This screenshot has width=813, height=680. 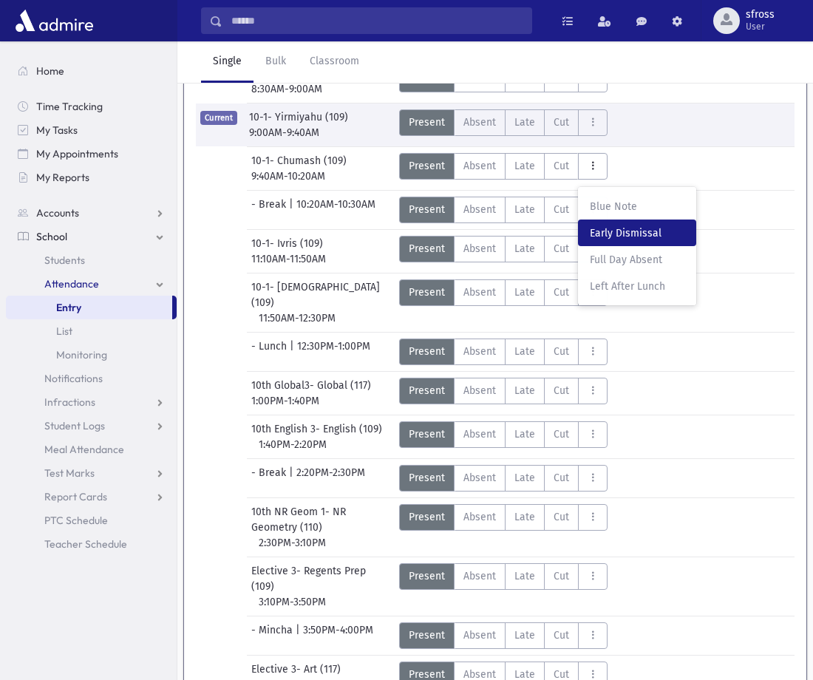 What do you see at coordinates (91, 402) in the screenshot?
I see `a: Infractions` at bounding box center [91, 402].